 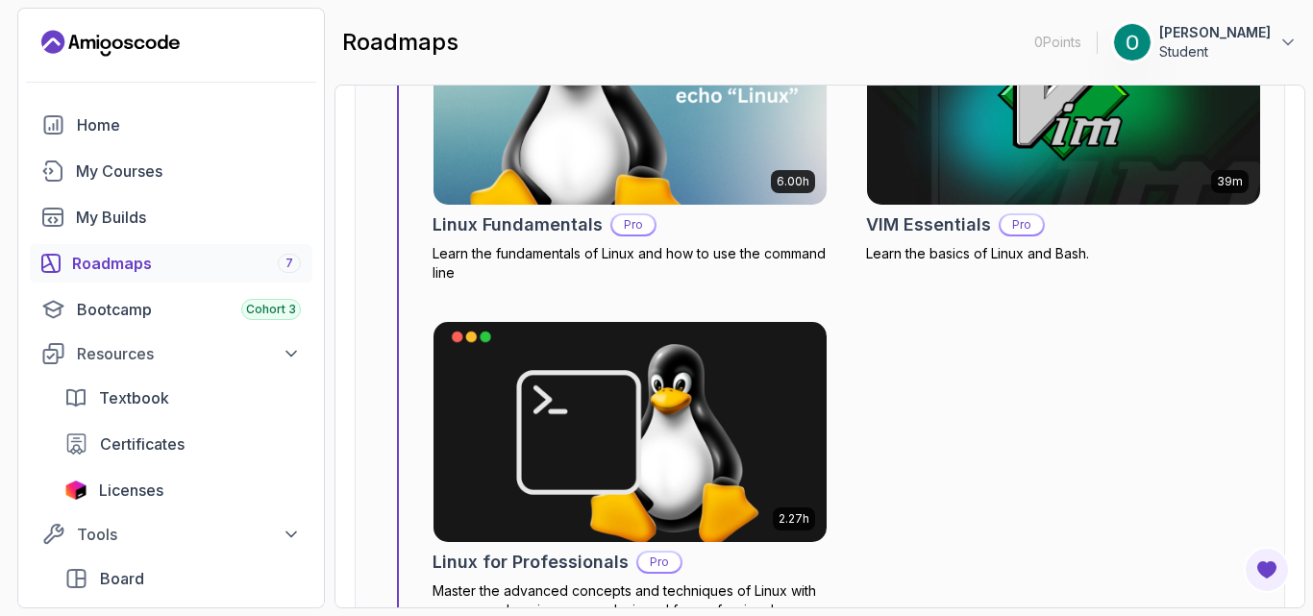 I want to click on button: Tools, so click(x=171, y=534).